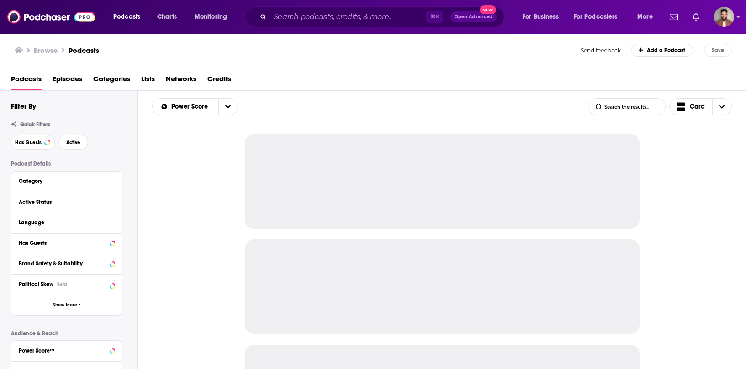 Image resolution: width=746 pixels, height=369 pixels. I want to click on h2: Choose List sort, so click(195, 107).